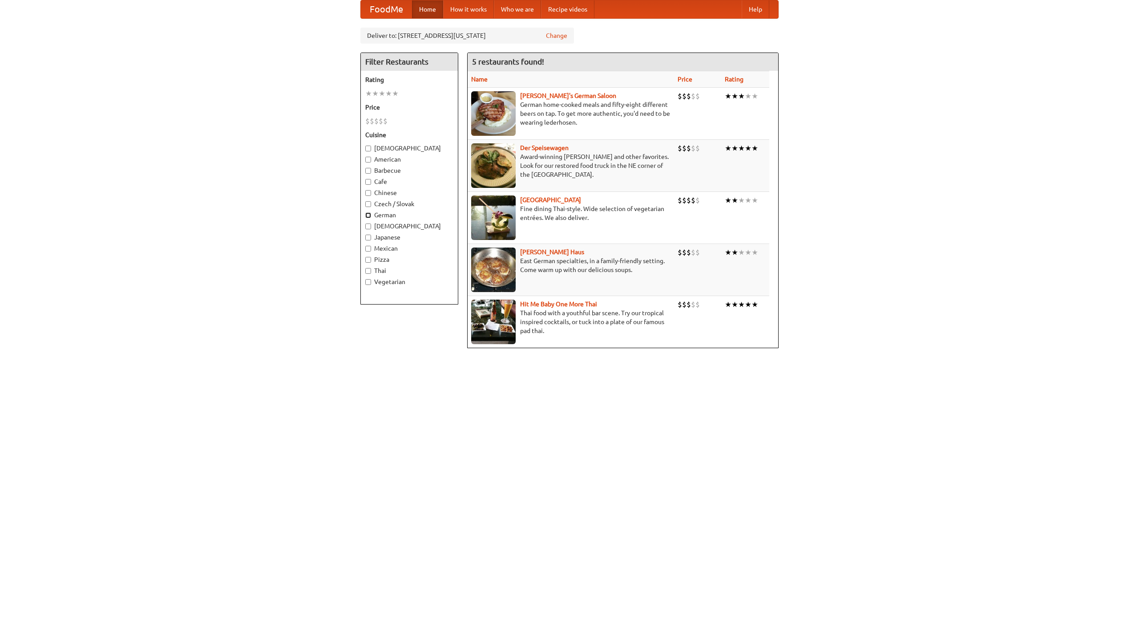 This screenshot has width=1139, height=630. I want to click on input: American, so click(368, 159).